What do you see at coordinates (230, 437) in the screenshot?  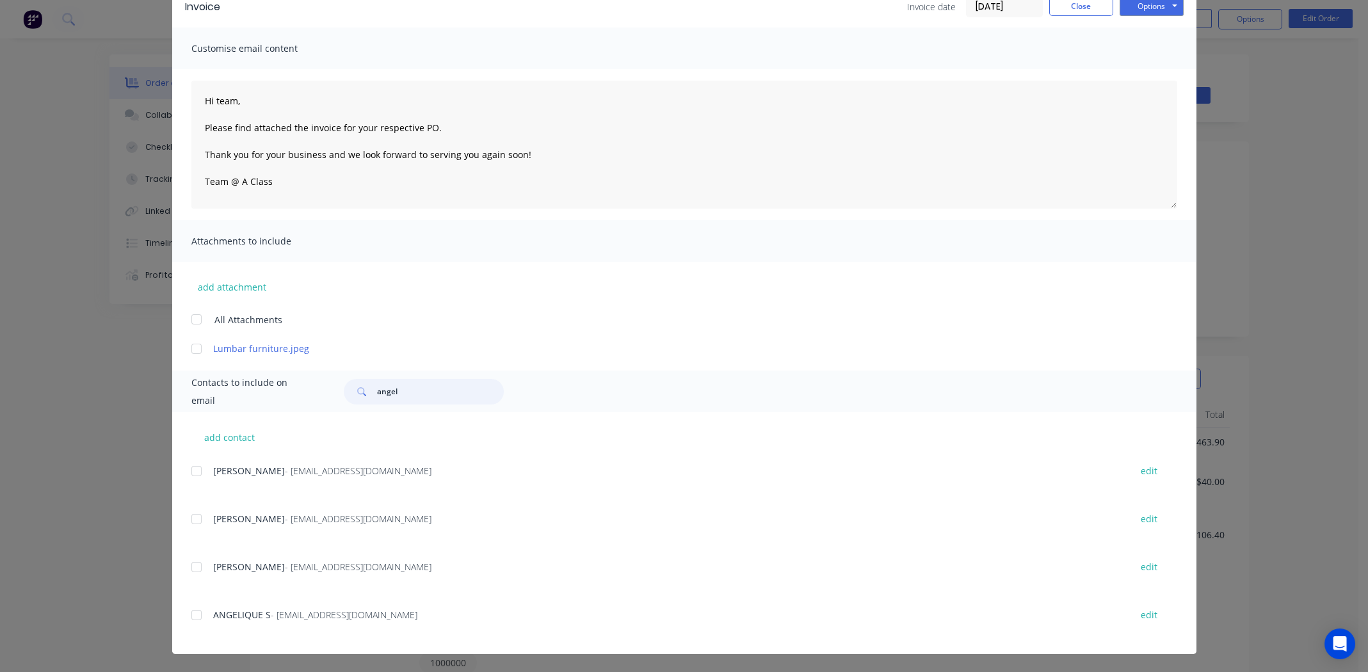 I see `button: add contact` at bounding box center [230, 437].